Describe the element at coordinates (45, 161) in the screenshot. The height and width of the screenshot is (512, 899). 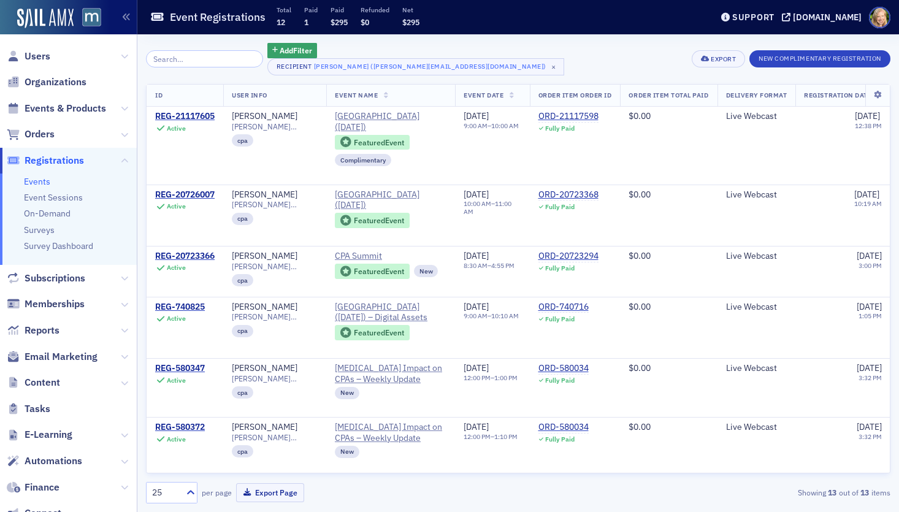
I see `a: Registrations` at that location.